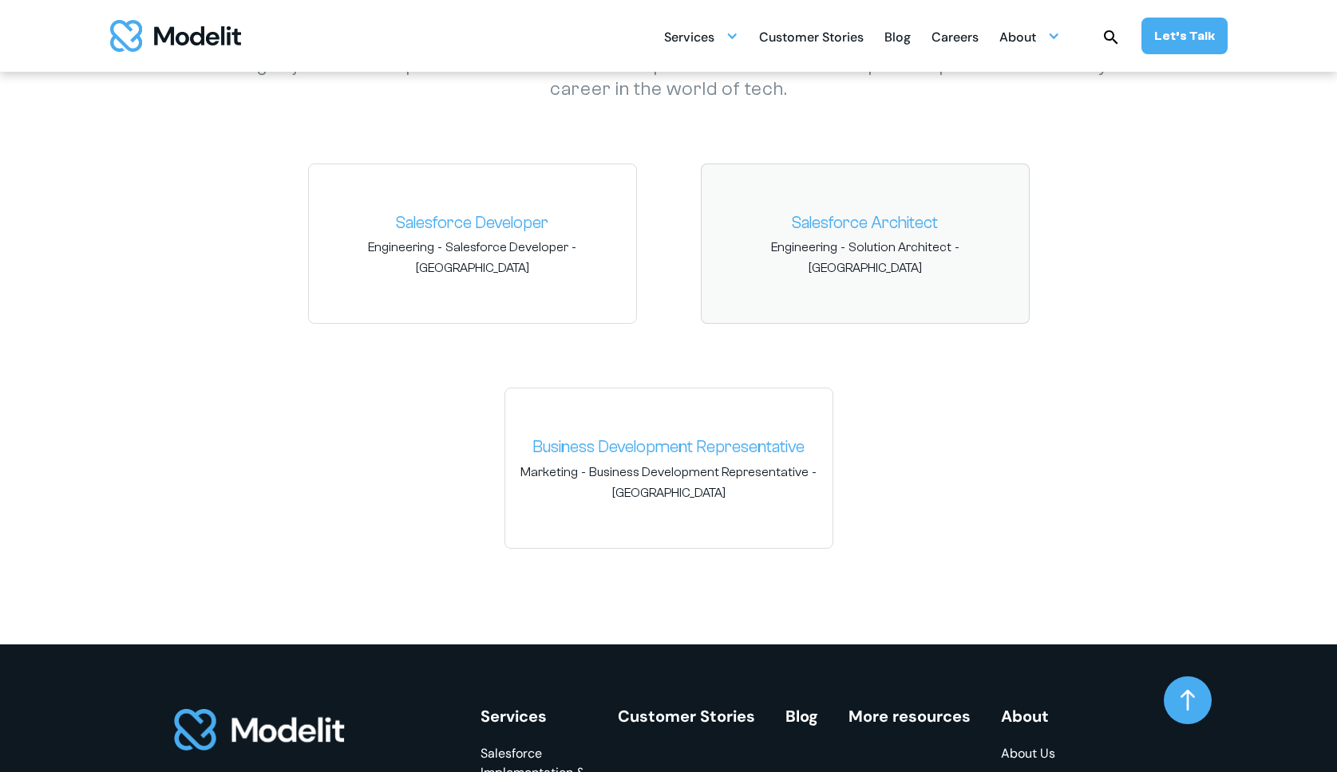 This screenshot has height=772, width=1337. What do you see at coordinates (669, 78) in the screenshot?
I see `p: Looking to join our exceptional team of Salesforce specialists? Discover the perfect position to ...` at bounding box center [669, 78].